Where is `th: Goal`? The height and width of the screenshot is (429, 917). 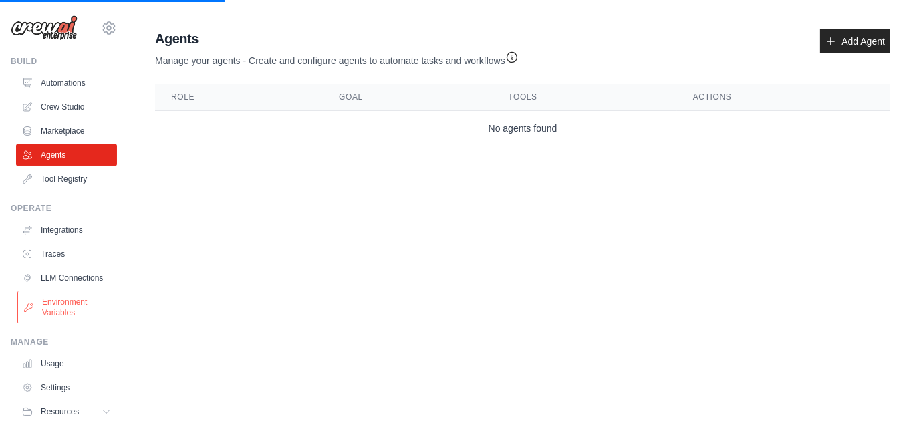
th: Goal is located at coordinates (407, 97).